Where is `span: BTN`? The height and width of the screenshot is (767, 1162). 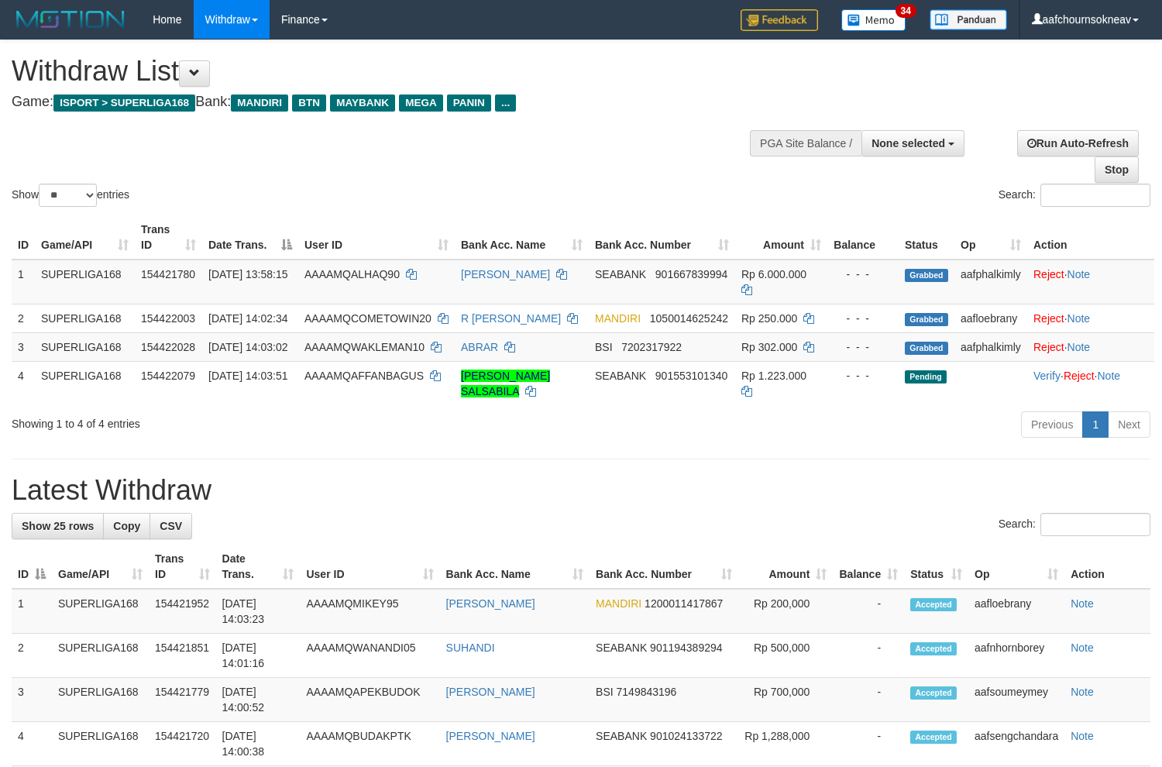 span: BTN is located at coordinates (309, 103).